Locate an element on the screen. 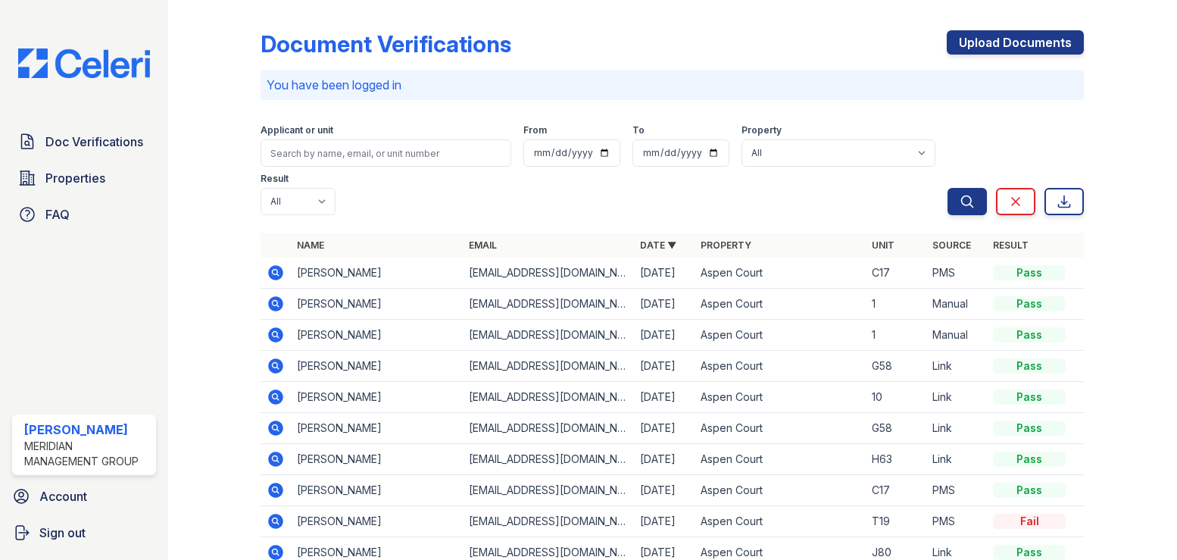 The image size is (1177, 560). a: Property is located at coordinates (726, 245).